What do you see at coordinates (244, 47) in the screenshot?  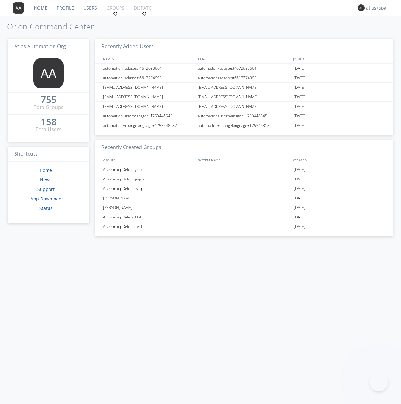 I see `h3: Recently Added Users` at bounding box center [244, 47].